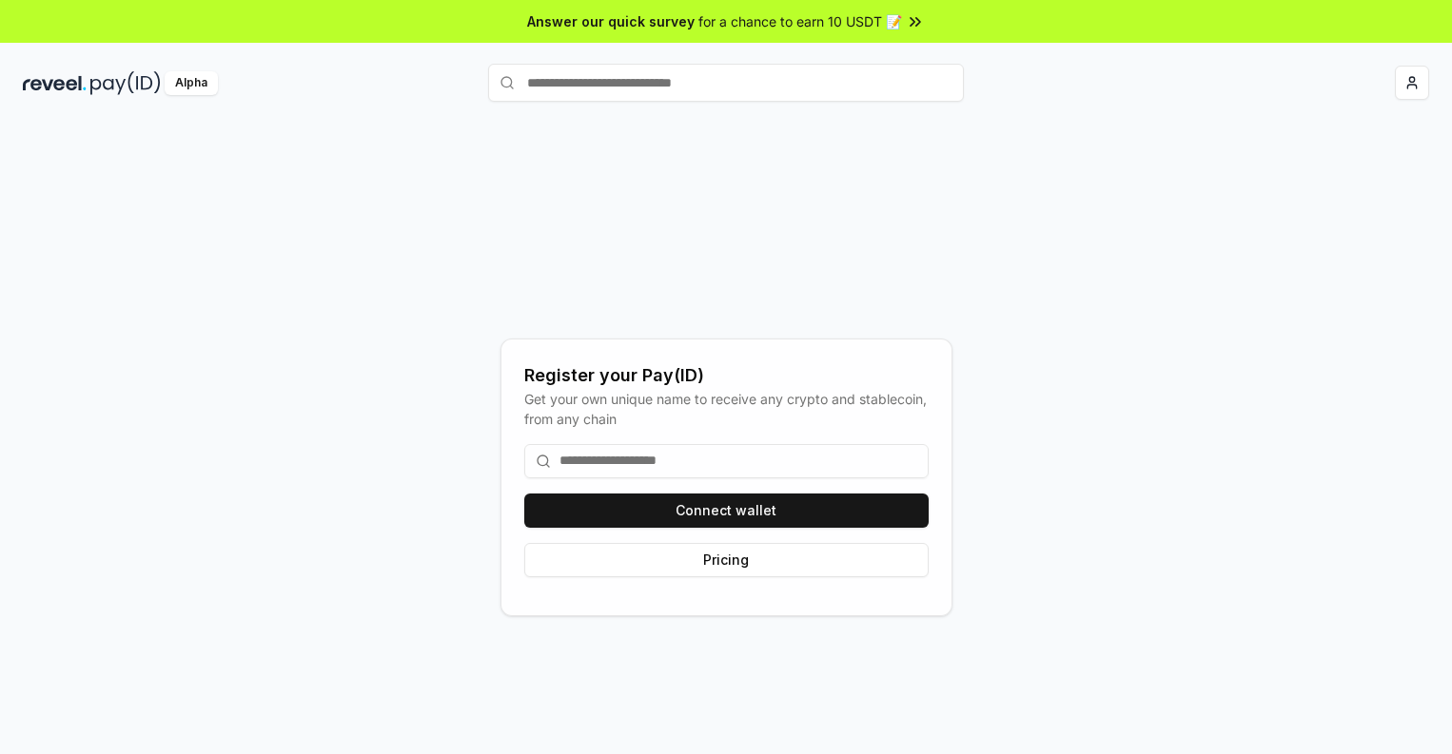 The image size is (1452, 754). Describe the element at coordinates (191, 83) in the screenshot. I see `div: Alpha` at that location.